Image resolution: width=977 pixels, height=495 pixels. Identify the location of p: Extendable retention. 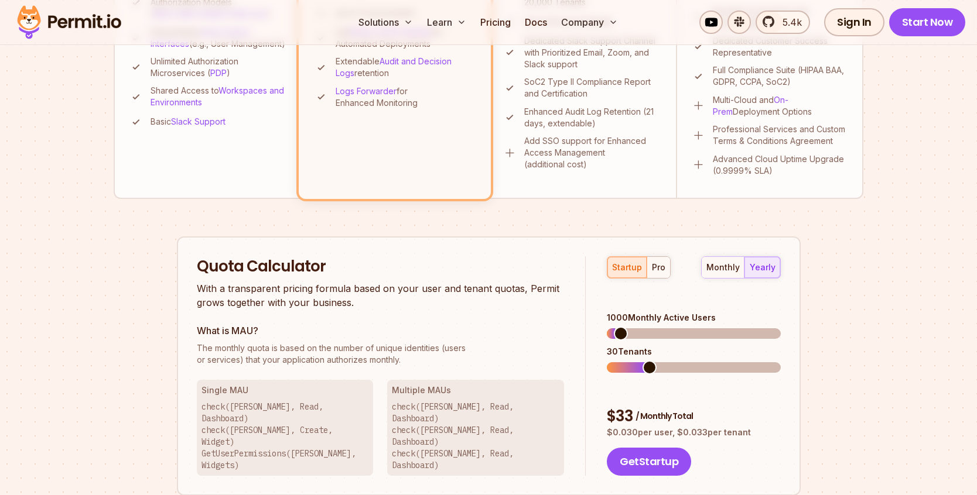
(405, 67).